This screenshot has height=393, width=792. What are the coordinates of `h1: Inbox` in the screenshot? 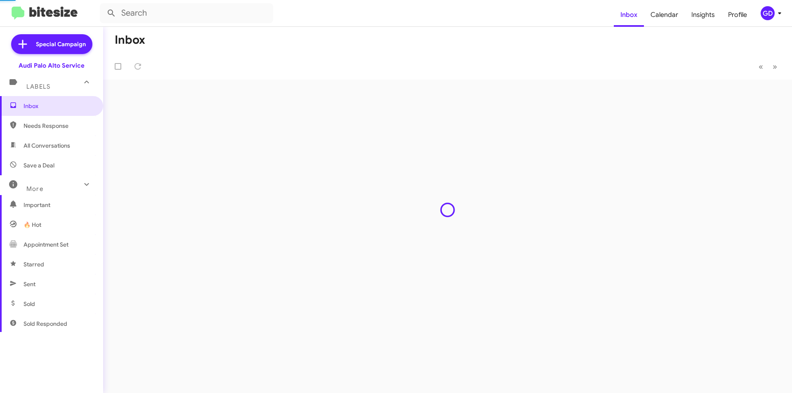 It's located at (130, 40).